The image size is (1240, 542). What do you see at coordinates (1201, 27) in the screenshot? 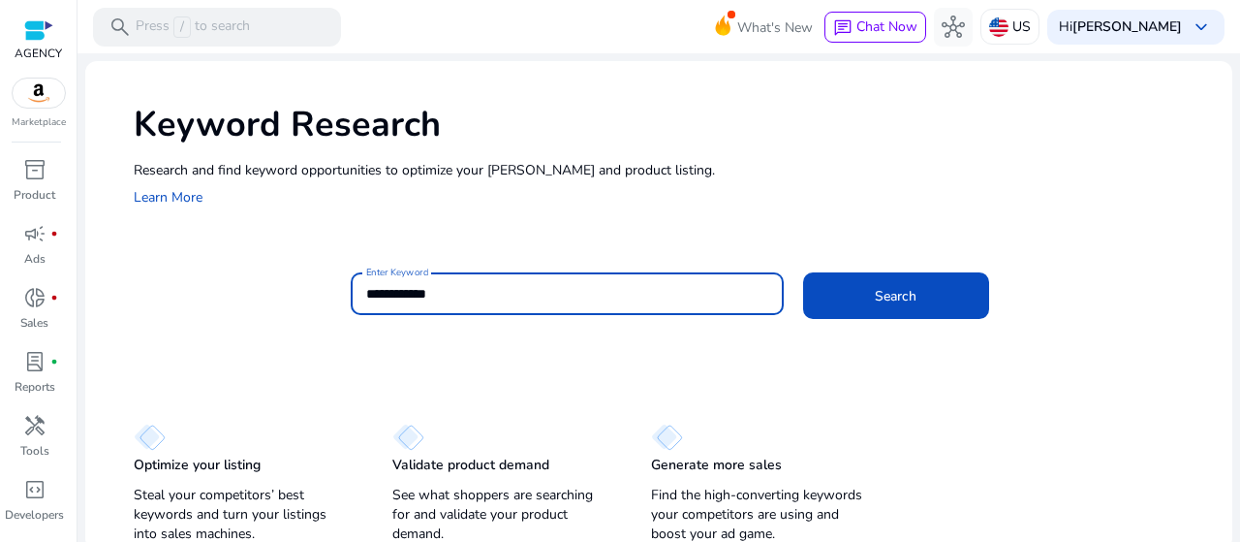
I see `span: keyboard_arrow_down` at bounding box center [1201, 27].